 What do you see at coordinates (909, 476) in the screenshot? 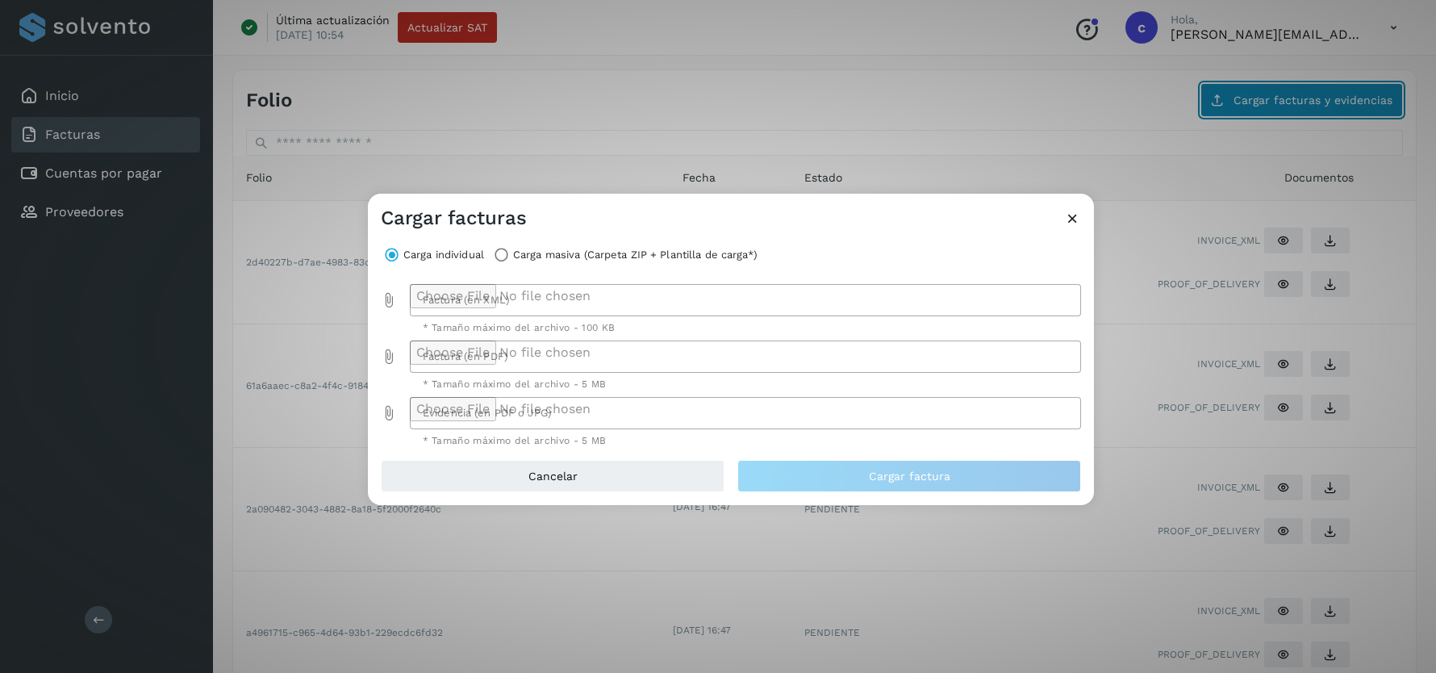
I see `span: Cargar factura` at bounding box center [909, 476].